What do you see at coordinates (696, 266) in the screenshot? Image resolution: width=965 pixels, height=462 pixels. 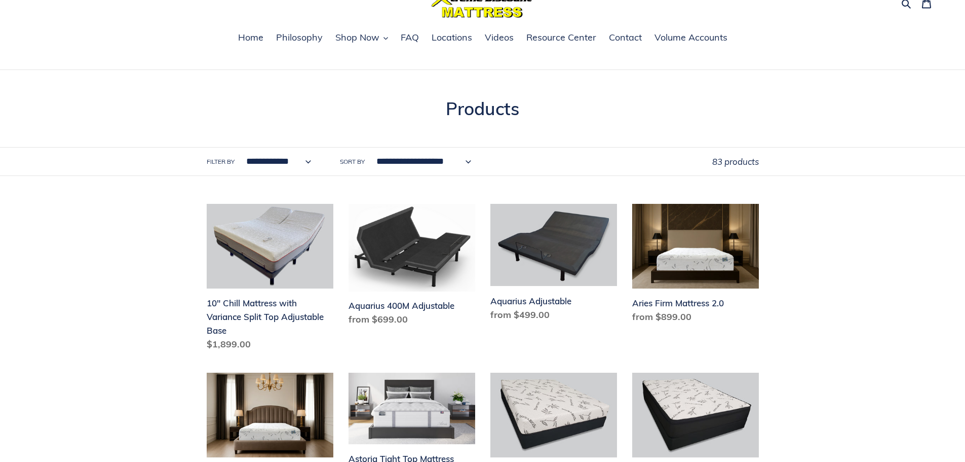 I see `a: Aries Firm Mattress 2.0` at bounding box center [696, 266].